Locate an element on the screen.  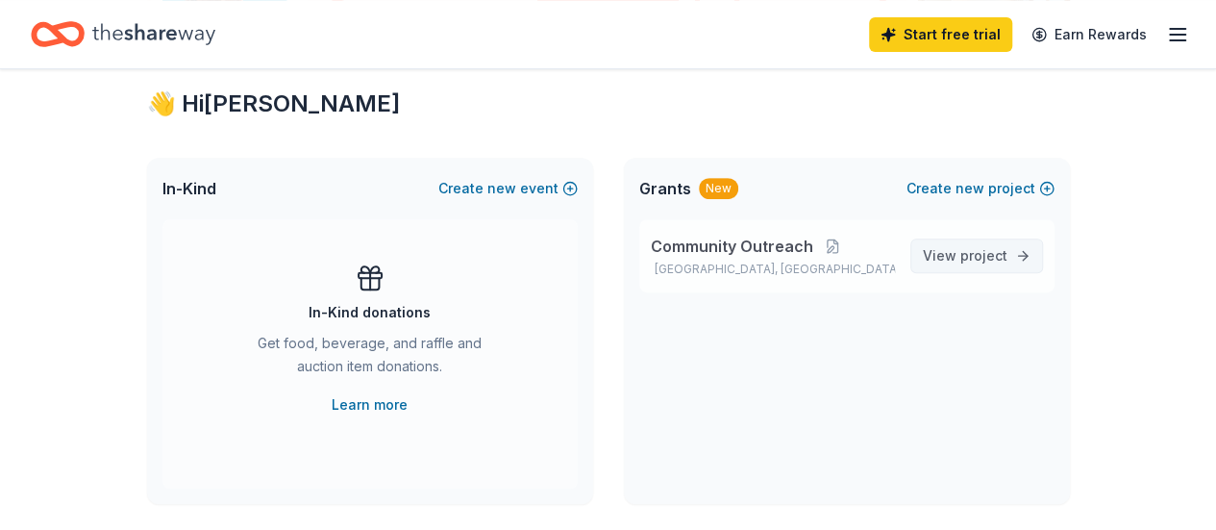
div: New is located at coordinates (718, 188).